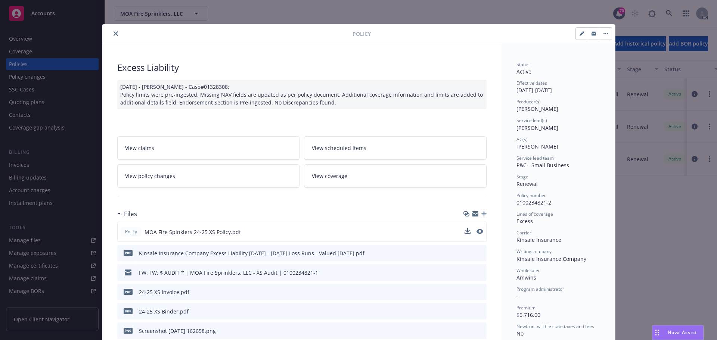 The width and height of the screenshot is (717, 340). What do you see at coordinates (678, 333) in the screenshot?
I see `button: Nova Assist` at bounding box center [678, 333].